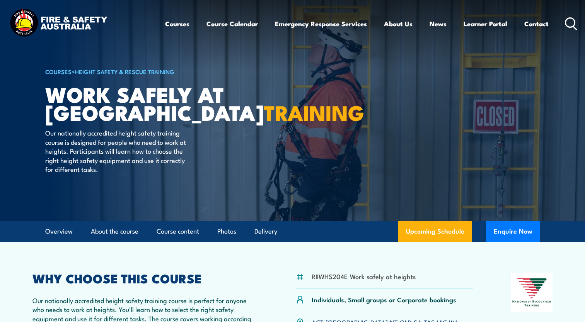 The width and height of the screenshot is (585, 322). What do you see at coordinates (435, 232) in the screenshot?
I see `a: Upcoming Schedule` at bounding box center [435, 232].